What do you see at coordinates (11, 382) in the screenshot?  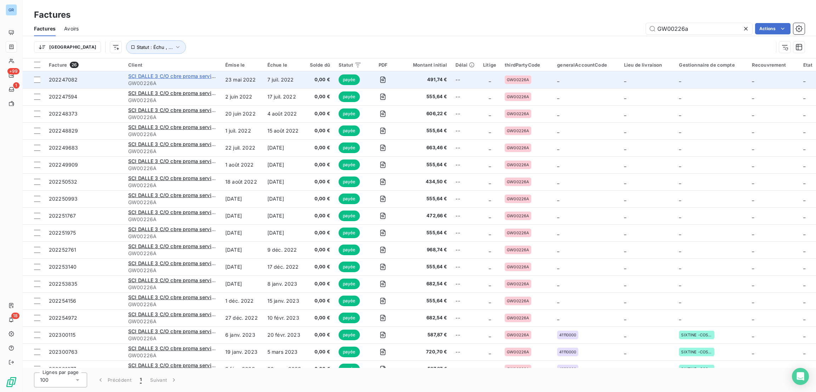 I see `img: Logo LeanPay` at bounding box center [11, 382].